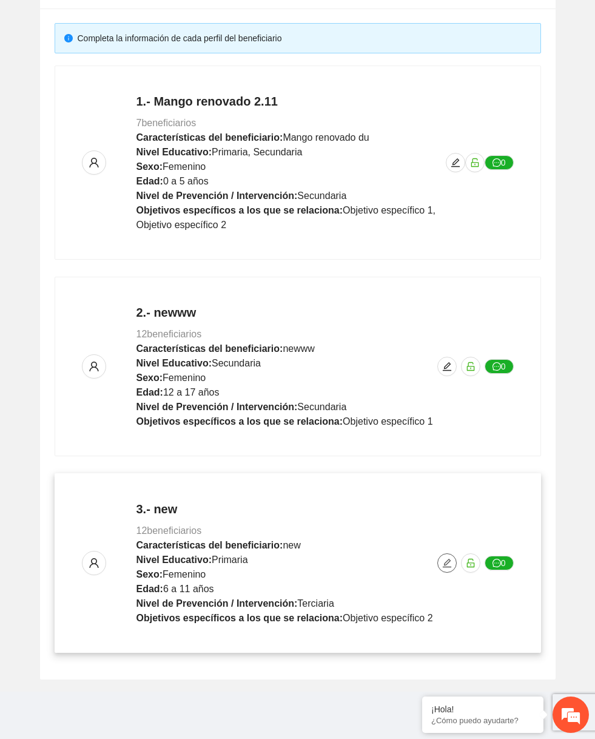 The width and height of the screenshot is (595, 739). I want to click on span: Primaria, so click(230, 559).